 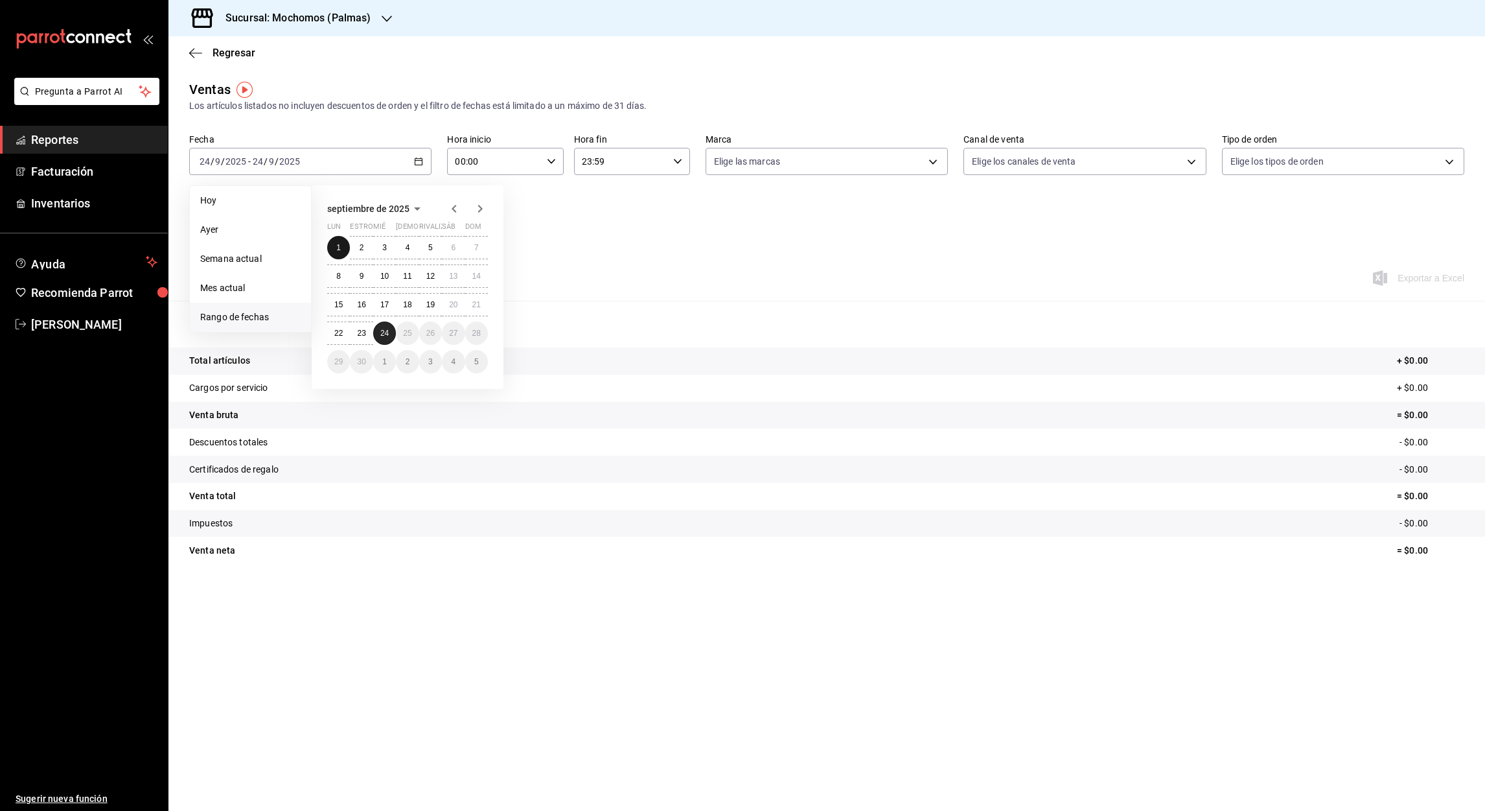 What do you see at coordinates (384, 248) in the screenshot?
I see `button: 3 de septiembre de 2025` at bounding box center [384, 248].